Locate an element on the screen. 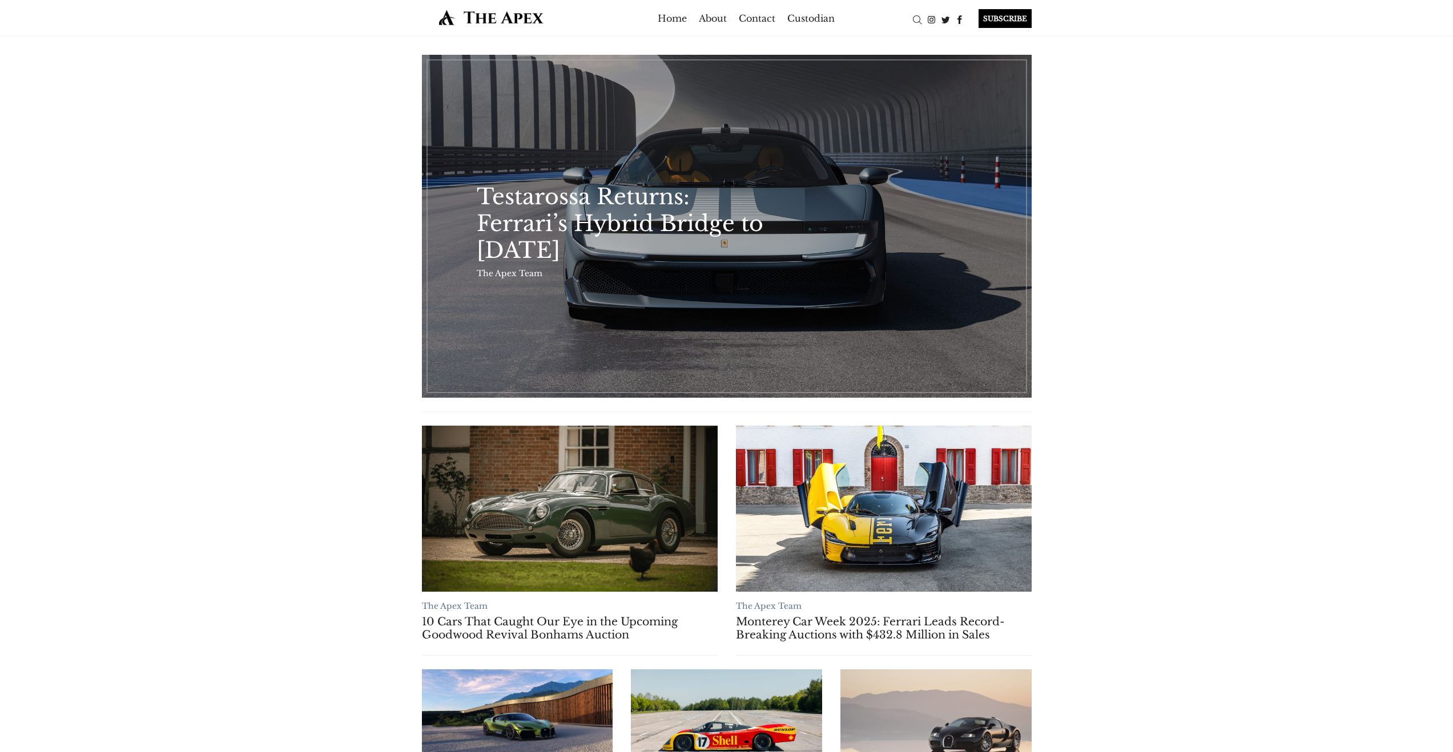 This screenshot has width=1453, height=752. img: The Apex by Custodian is located at coordinates (491, 17).